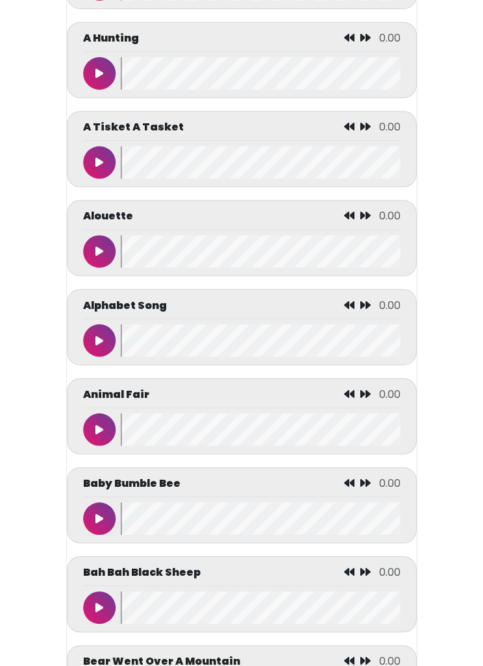  Describe the element at coordinates (108, 216) in the screenshot. I see `p: Alouette` at that location.